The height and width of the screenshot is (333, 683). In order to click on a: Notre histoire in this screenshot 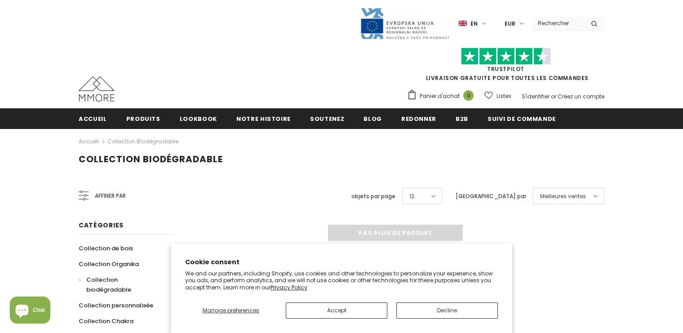, I will do `click(263, 118)`.